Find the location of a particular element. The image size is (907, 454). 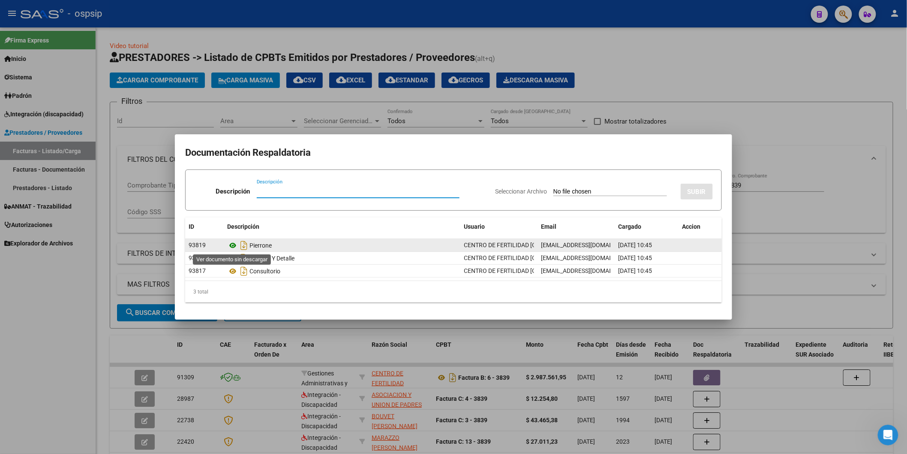

span: 93818 is located at coordinates (197, 258).